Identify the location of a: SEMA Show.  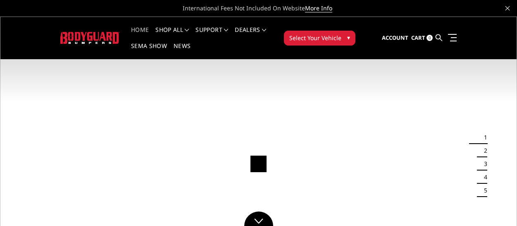
(149, 51).